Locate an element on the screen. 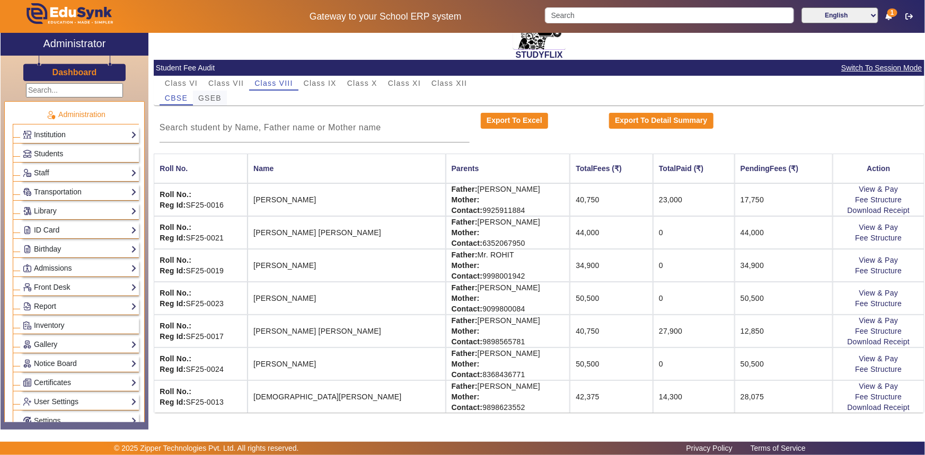 This screenshot has width=925, height=455. td: SF25-0013 is located at coordinates (200, 396).